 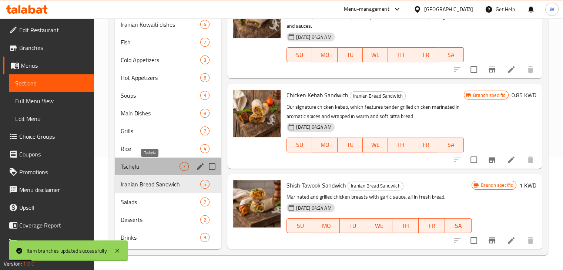 What do you see at coordinates (161, 202) in the screenshot?
I see `div: Salads` at bounding box center [161, 202].